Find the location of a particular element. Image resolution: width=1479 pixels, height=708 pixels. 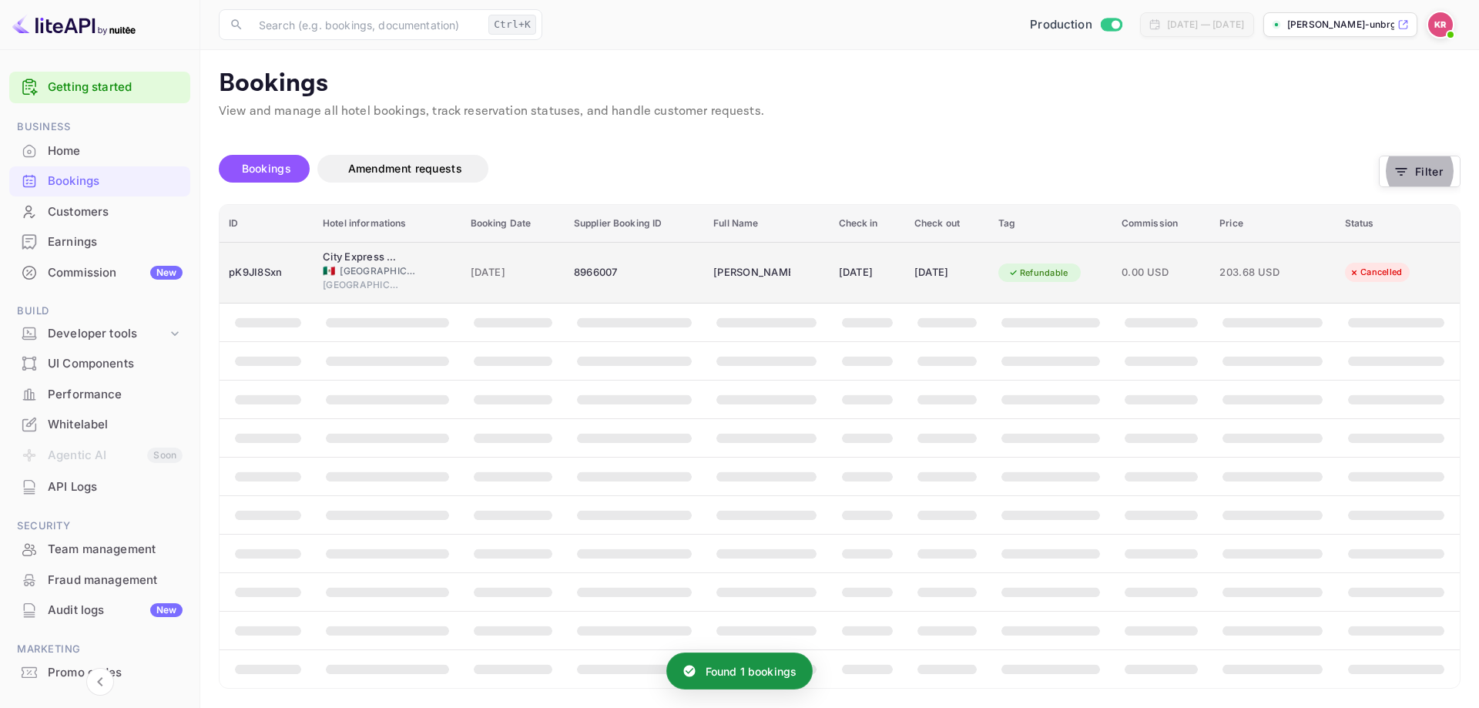

div: CommissionNew is located at coordinates (99, 273).